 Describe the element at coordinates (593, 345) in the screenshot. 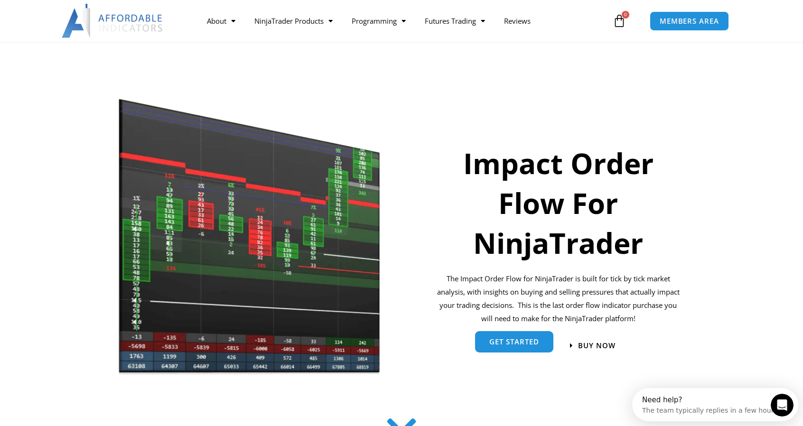

I see `a: Buy now` at that location.